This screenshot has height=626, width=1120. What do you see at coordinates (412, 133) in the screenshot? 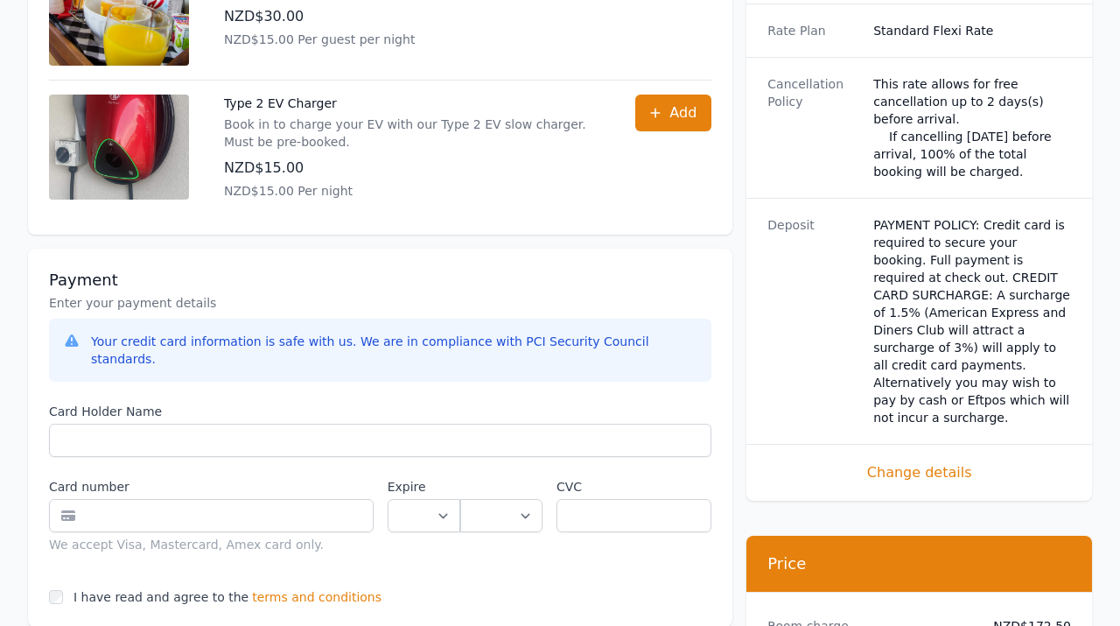
I see `p: Book in to charge your EV with our Type 2 EV slow charger. Must be pre-booked.` at bounding box center [412, 133].